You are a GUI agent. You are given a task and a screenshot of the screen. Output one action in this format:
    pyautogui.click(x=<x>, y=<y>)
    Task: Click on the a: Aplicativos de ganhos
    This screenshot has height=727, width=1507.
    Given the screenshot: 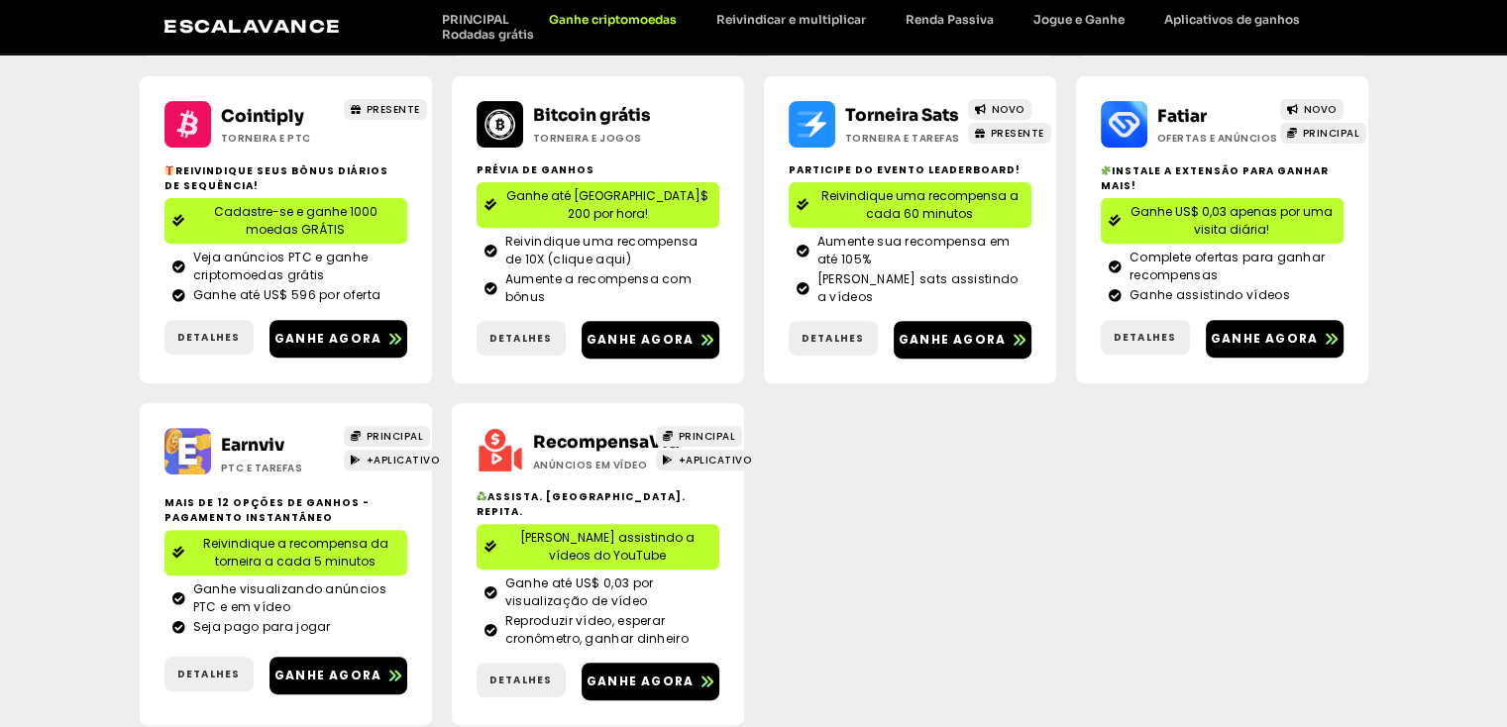 What is the action you would take?
    pyautogui.click(x=1232, y=19)
    